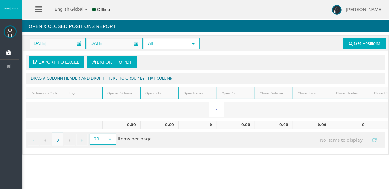 This screenshot has height=189, width=389. I want to click on a: Go to the next page, so click(69, 140).